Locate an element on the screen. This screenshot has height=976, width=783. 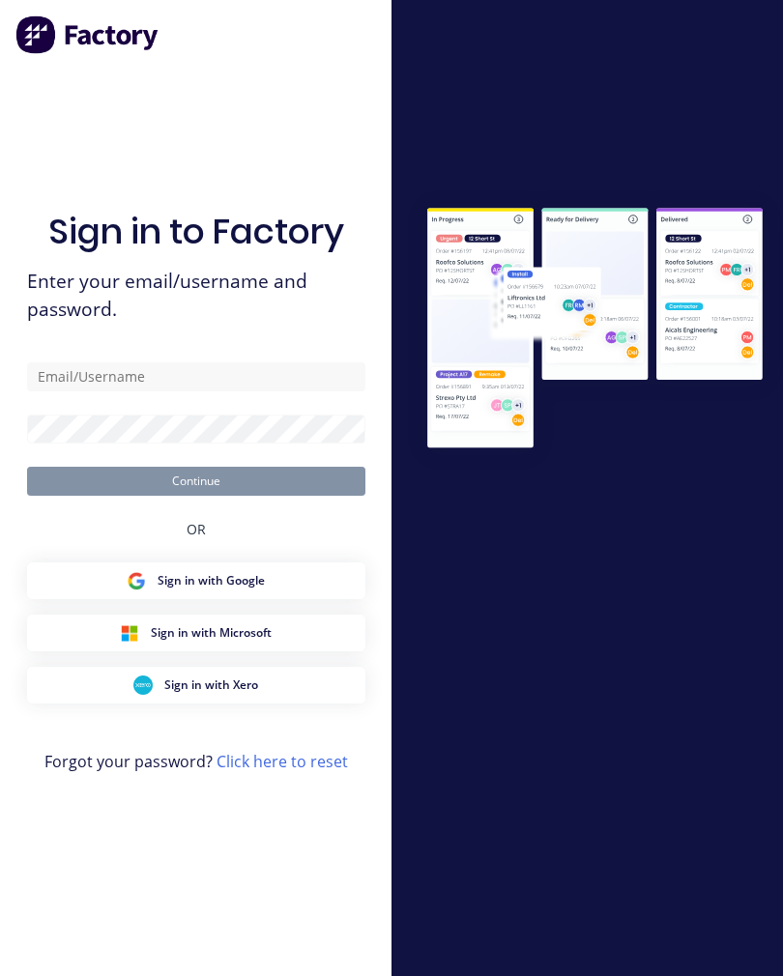
span: Enter your email/username and password. is located at coordinates (196, 296).